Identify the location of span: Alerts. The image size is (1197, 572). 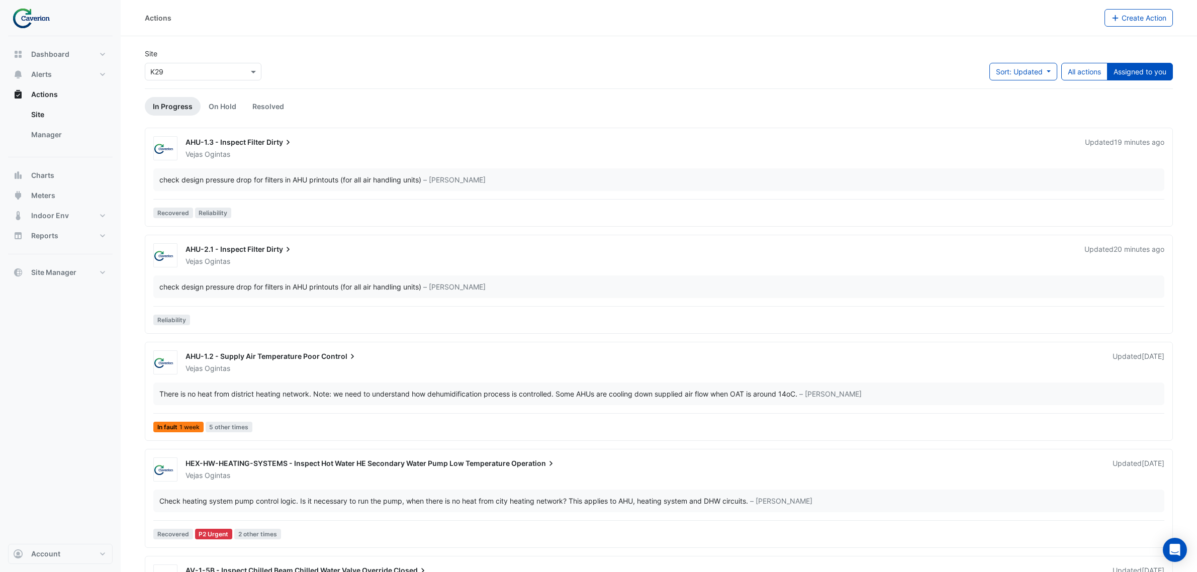
(41, 74).